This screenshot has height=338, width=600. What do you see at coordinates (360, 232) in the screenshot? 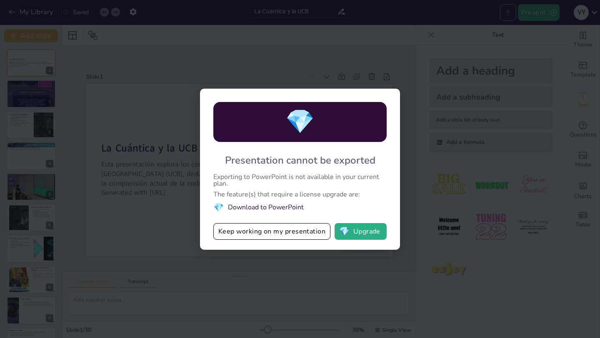
I see `button: diamondUpgrade` at bounding box center [360, 232].